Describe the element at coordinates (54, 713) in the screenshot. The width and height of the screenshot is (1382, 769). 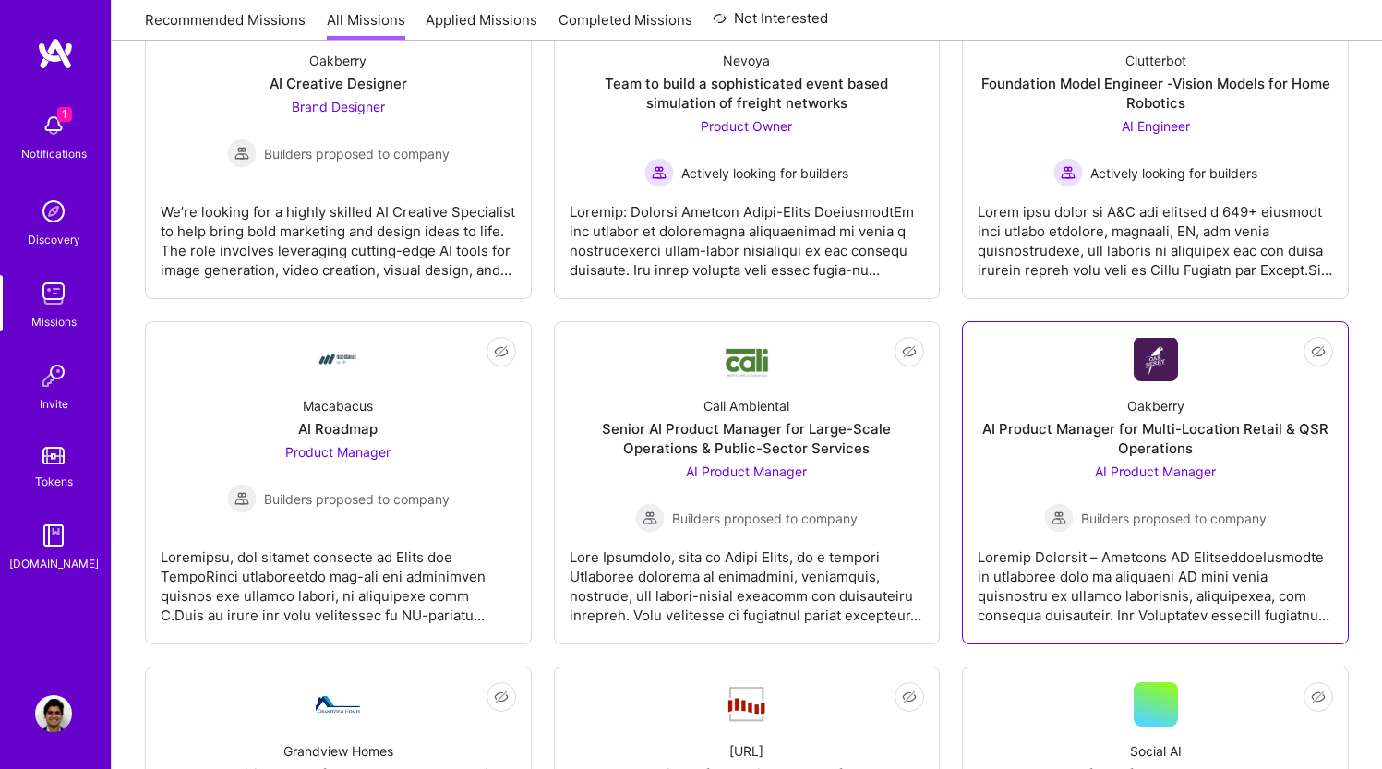
I see `img: User Avatar` at that location.